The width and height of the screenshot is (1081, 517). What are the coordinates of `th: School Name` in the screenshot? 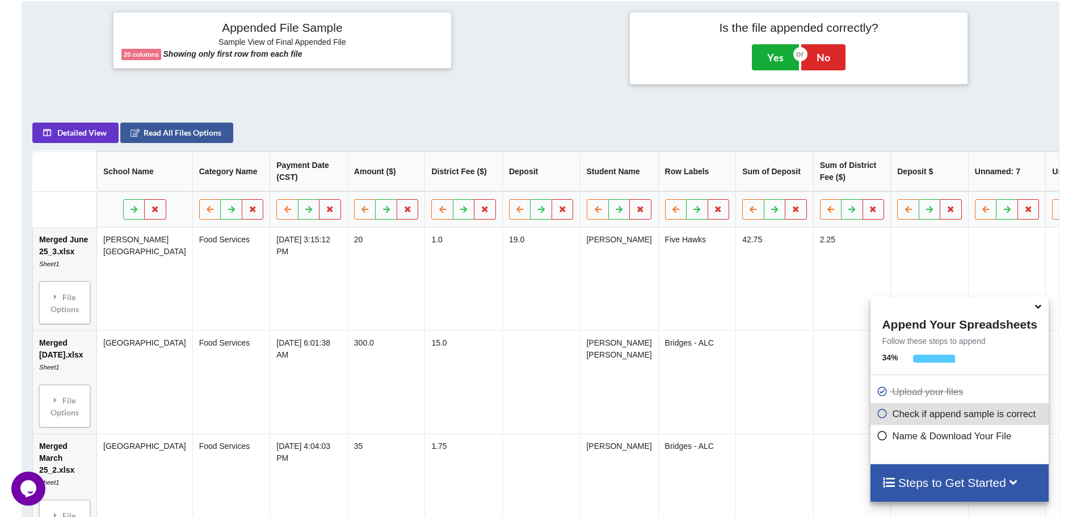 It's located at (144, 171).